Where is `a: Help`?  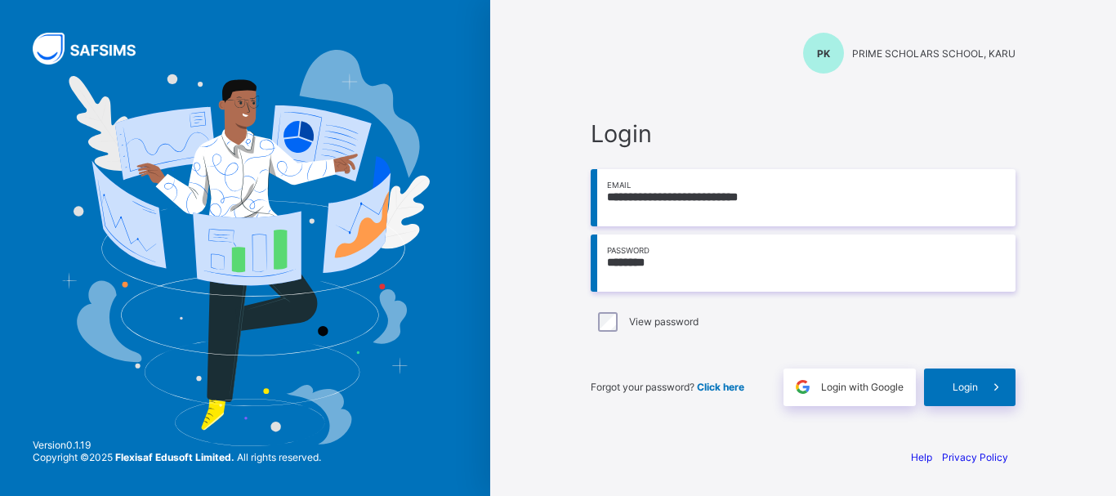 a: Help is located at coordinates (921, 457).